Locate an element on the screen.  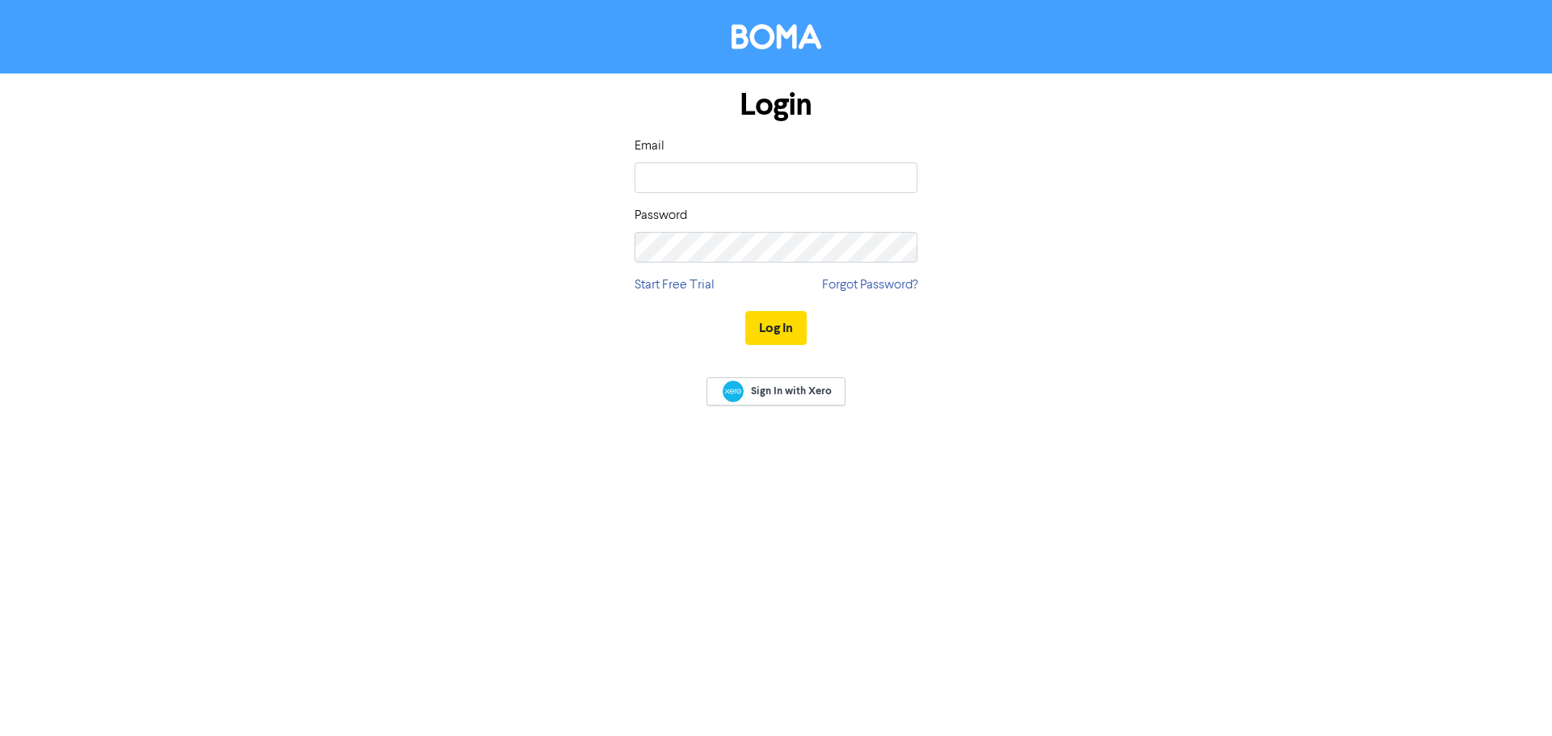
img: Xero logo is located at coordinates (733, 391).